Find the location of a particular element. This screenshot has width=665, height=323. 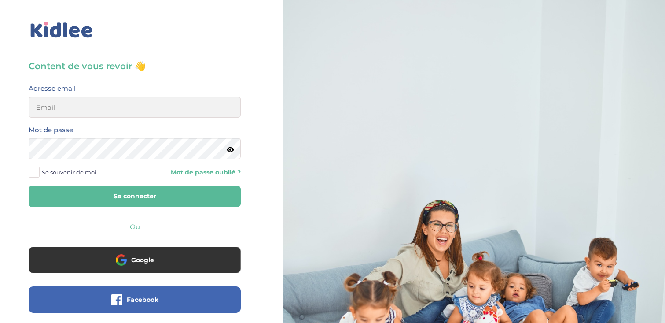

button: Google is located at coordinates (135, 260).